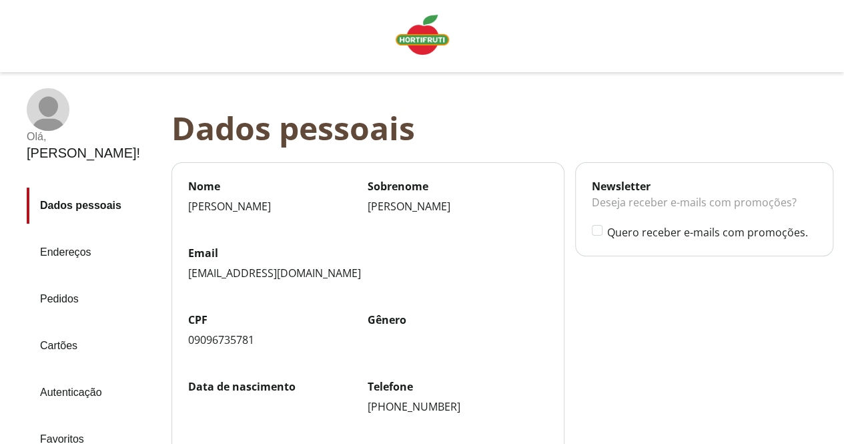 This screenshot has width=844, height=444. What do you see at coordinates (278, 340) in the screenshot?
I see `div: 09096735781` at bounding box center [278, 340].